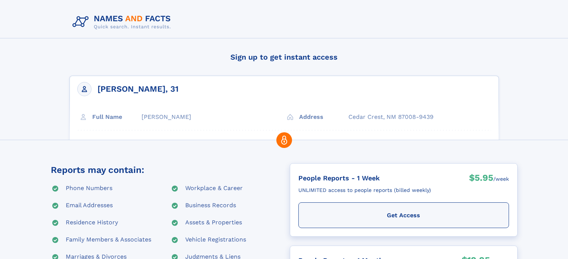 The image size is (568, 259). Describe the element at coordinates (364, 178) in the screenshot. I see `div: People Reports - 1 Week` at that location.